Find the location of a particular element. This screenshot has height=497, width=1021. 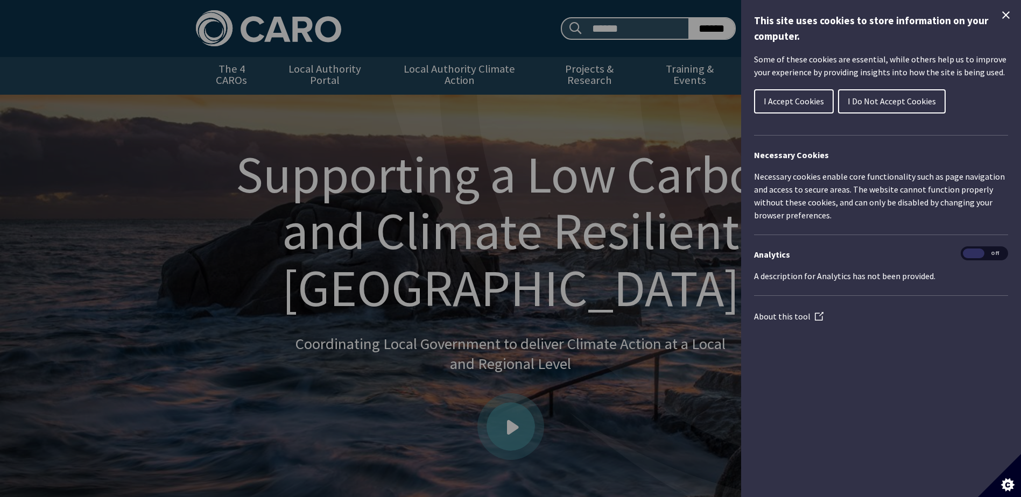

button: I Accept Cookies is located at coordinates (794, 101).